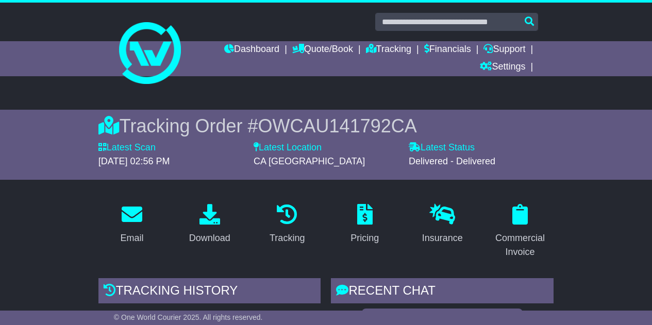  Describe the element at coordinates (132, 238) in the screenshot. I see `div: Email` at that location.